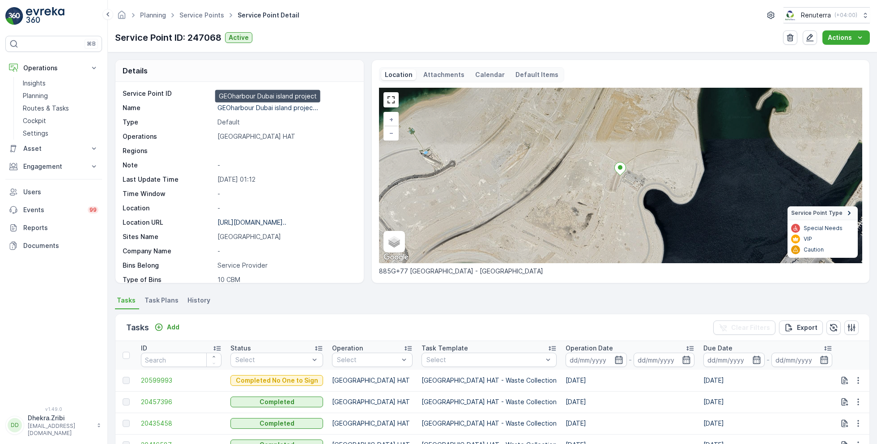  Describe the element at coordinates (91, 44) in the screenshot. I see `p: ⌘B` at that location.